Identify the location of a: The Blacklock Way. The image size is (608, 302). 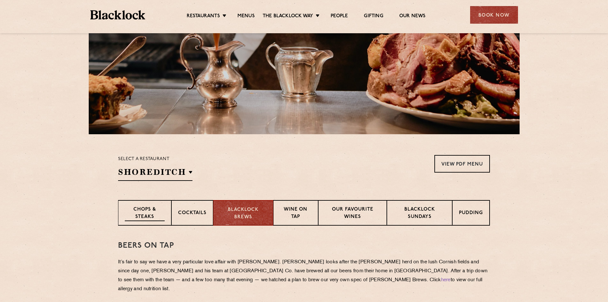
(288, 17).